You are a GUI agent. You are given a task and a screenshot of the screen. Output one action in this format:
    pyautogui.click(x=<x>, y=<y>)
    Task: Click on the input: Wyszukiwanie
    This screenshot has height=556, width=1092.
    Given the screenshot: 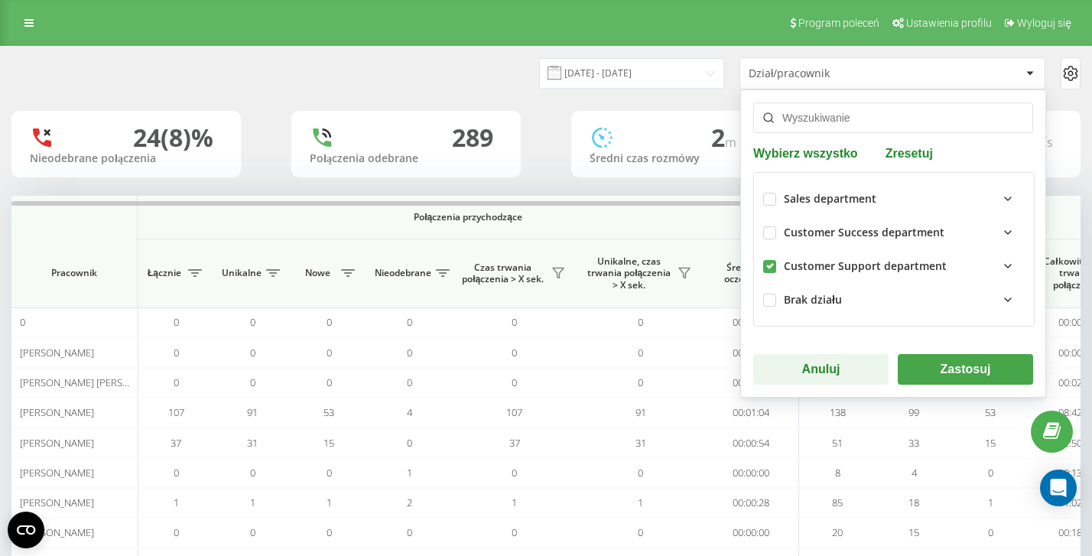 What is the action you would take?
    pyautogui.click(x=893, y=118)
    